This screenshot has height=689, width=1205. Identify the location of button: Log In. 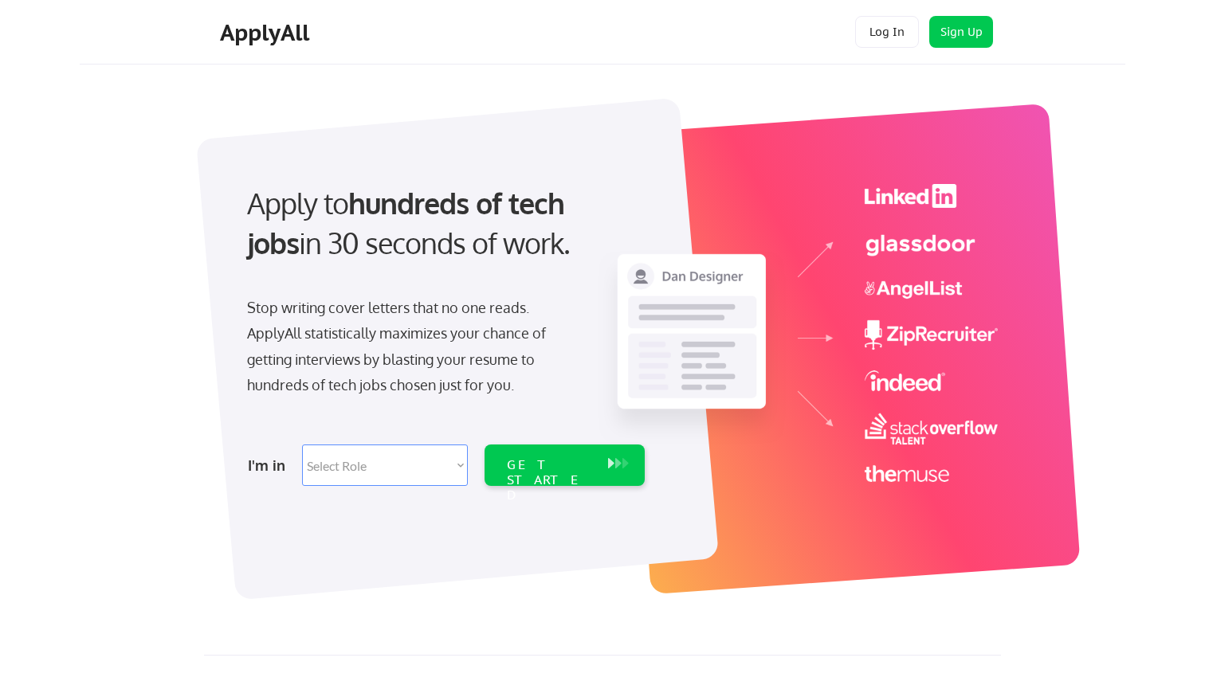
(887, 32).